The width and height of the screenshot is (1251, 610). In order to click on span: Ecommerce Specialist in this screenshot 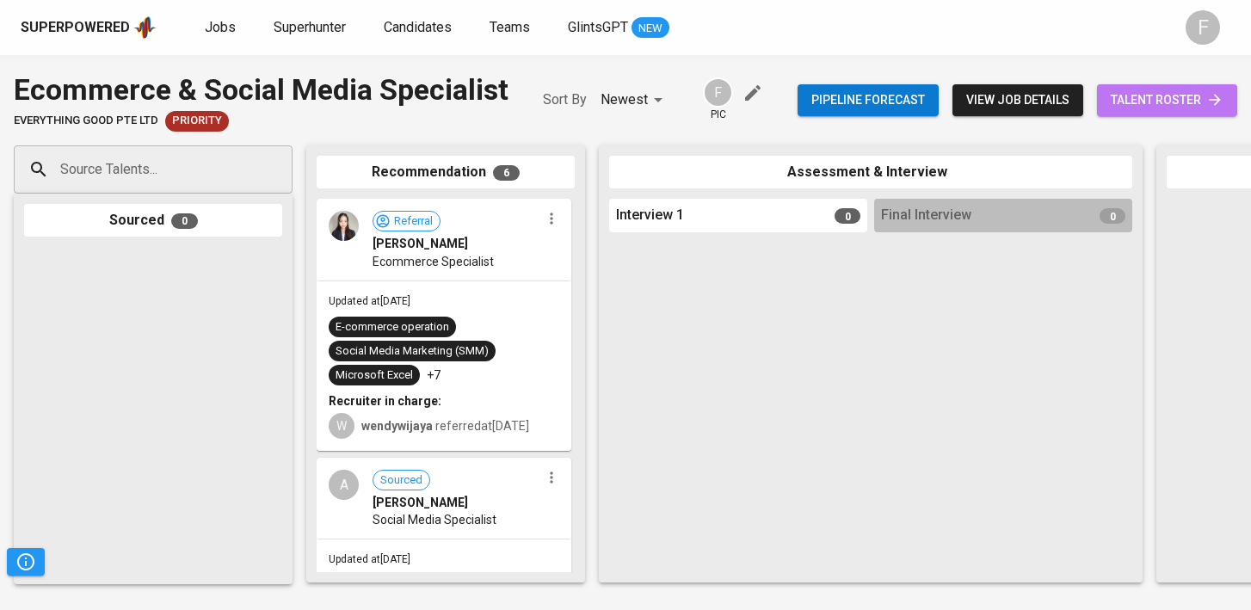, I will do `click(433, 261)`.